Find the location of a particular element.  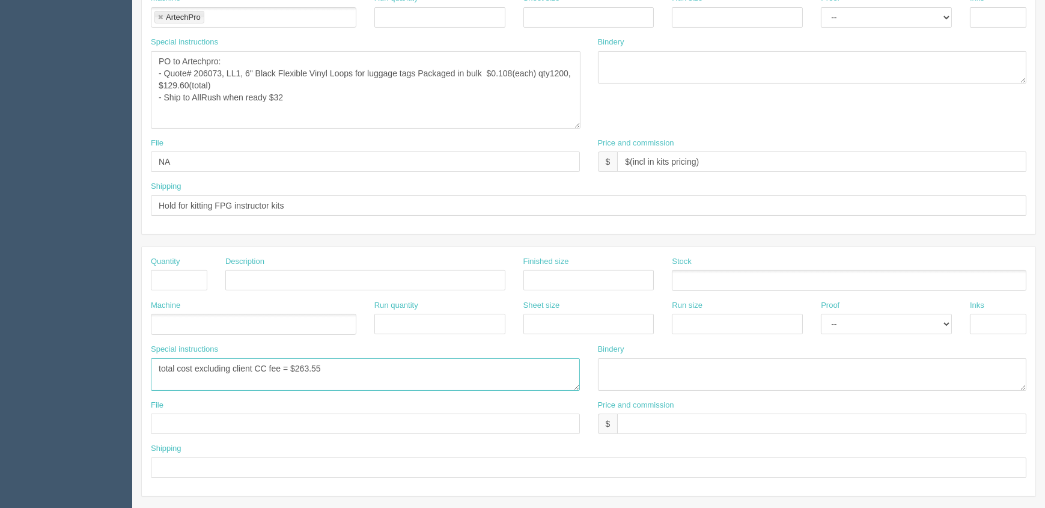

div: ArtechPro is located at coordinates (183, 17).